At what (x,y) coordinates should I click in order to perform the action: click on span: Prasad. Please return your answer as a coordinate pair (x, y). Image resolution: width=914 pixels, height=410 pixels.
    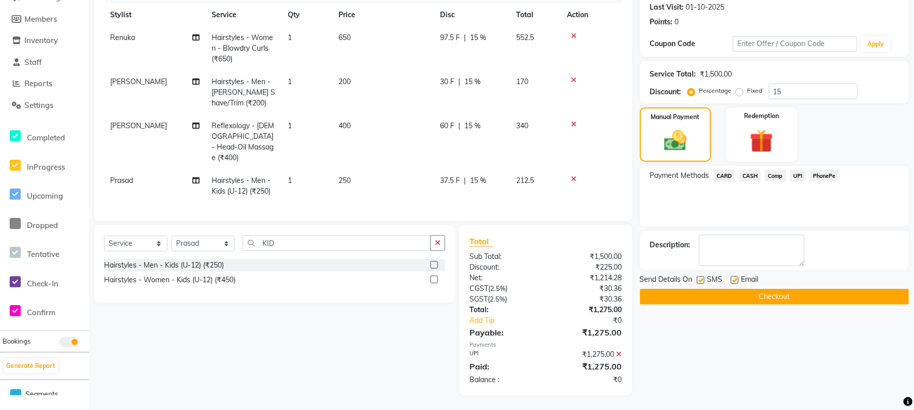
    Looking at the image, I should click on (121, 181).